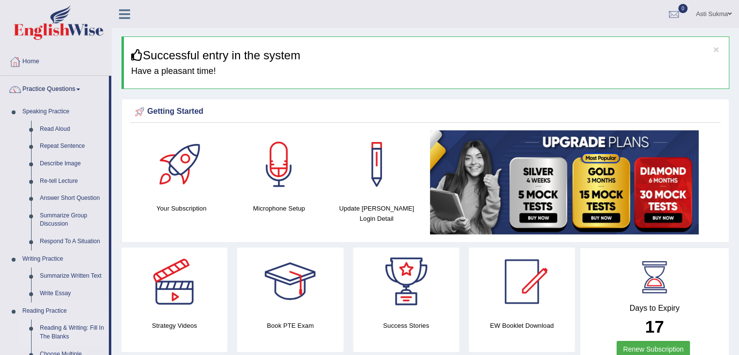 The height and width of the screenshot is (355, 739). I want to click on h4: Microphone Setup, so click(279, 208).